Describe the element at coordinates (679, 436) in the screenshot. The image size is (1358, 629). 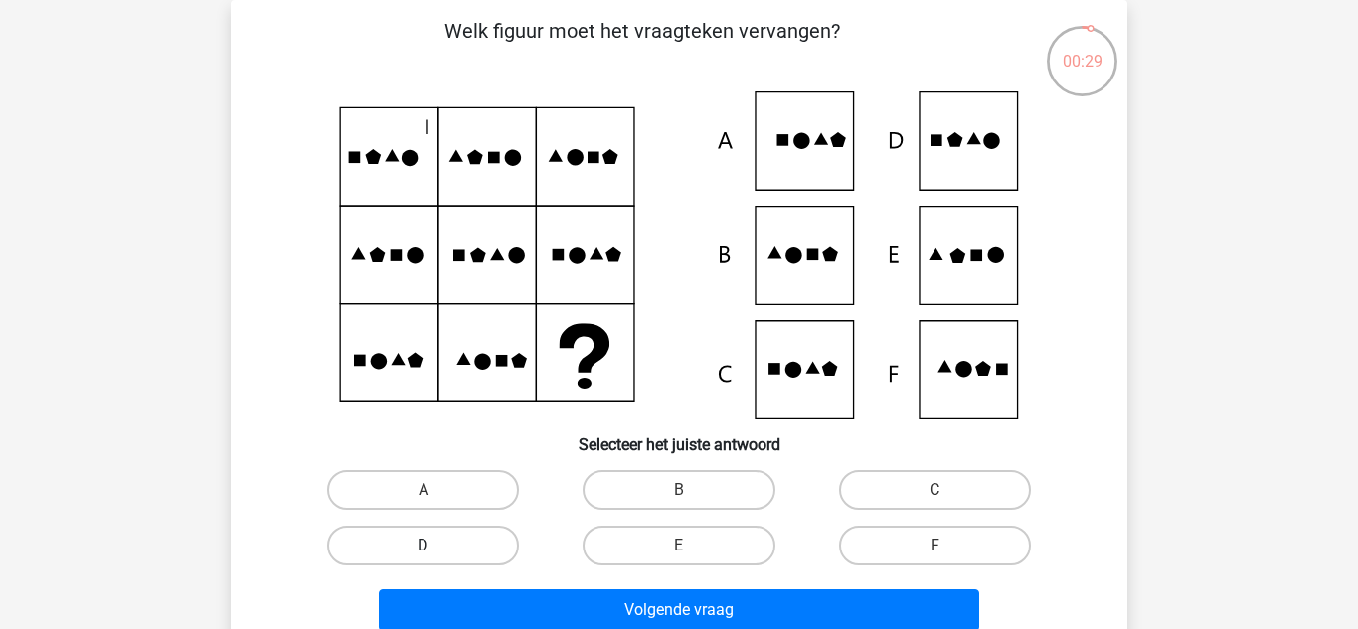
I see `h6: Selecteer het juiste antwoord` at that location.